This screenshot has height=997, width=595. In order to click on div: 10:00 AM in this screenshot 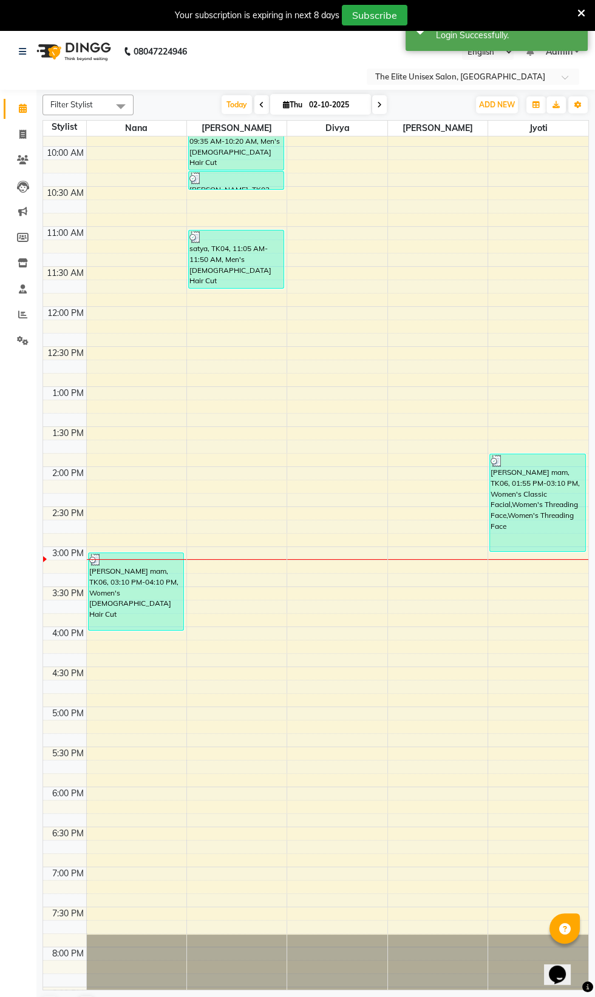, I will do `click(65, 153)`.